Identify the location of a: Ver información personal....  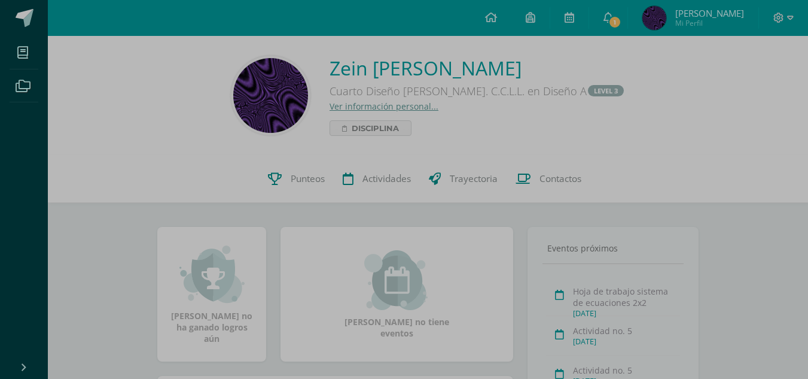
(384, 106).